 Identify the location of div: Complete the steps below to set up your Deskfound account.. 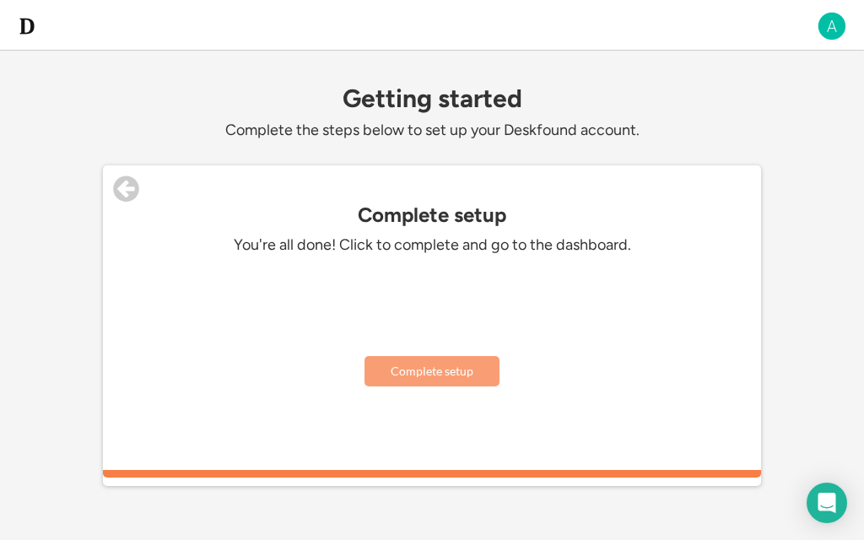
(432, 130).